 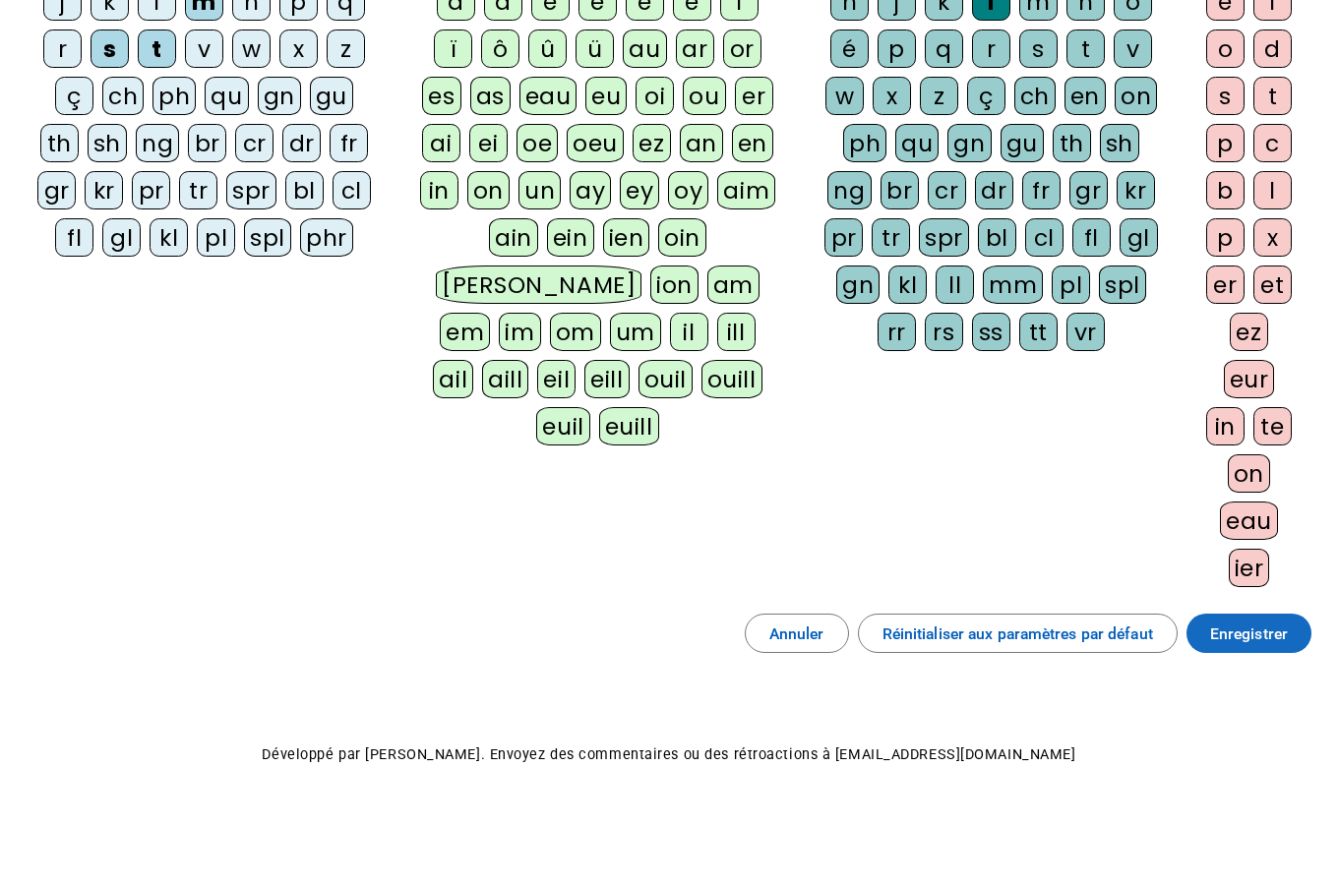 What do you see at coordinates (594, 48) in the screenshot?
I see `div: ü` at bounding box center [594, 48].